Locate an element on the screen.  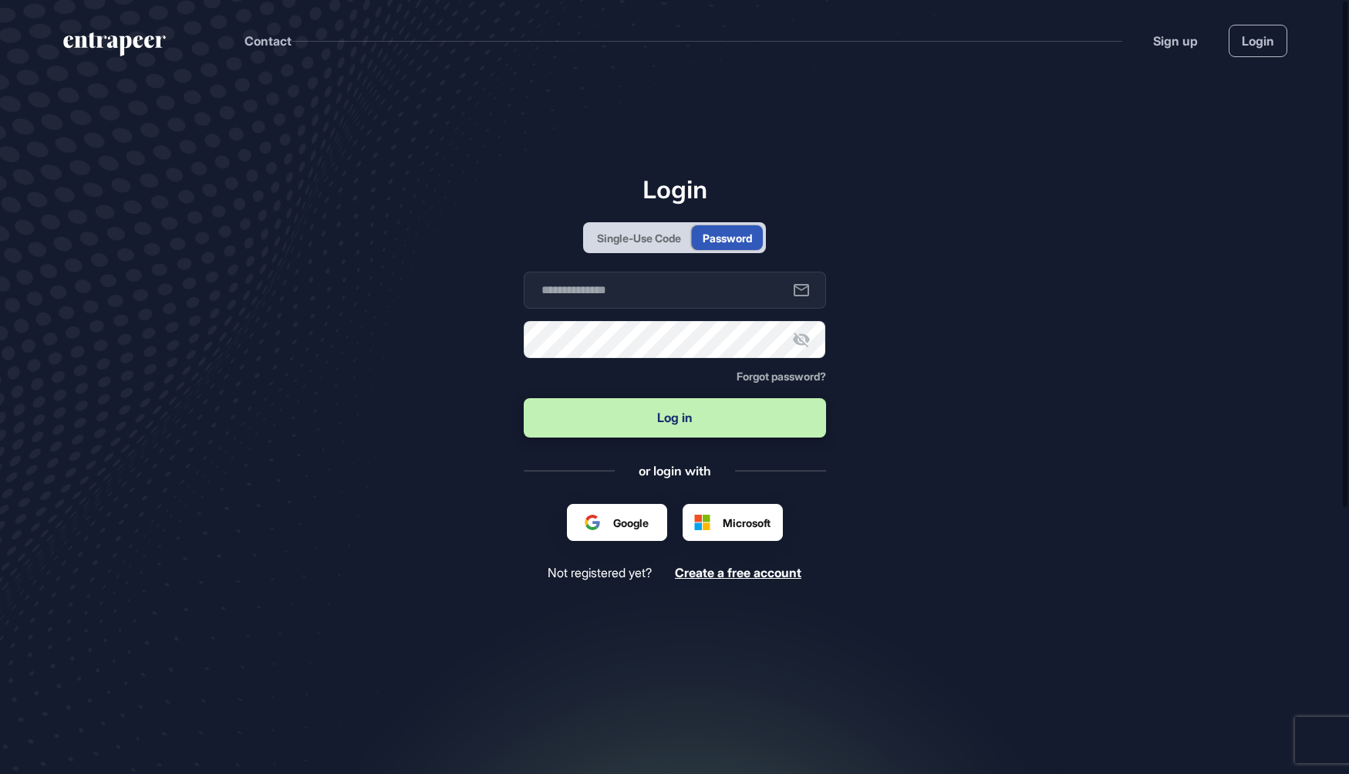
button: Log in is located at coordinates (675, 417).